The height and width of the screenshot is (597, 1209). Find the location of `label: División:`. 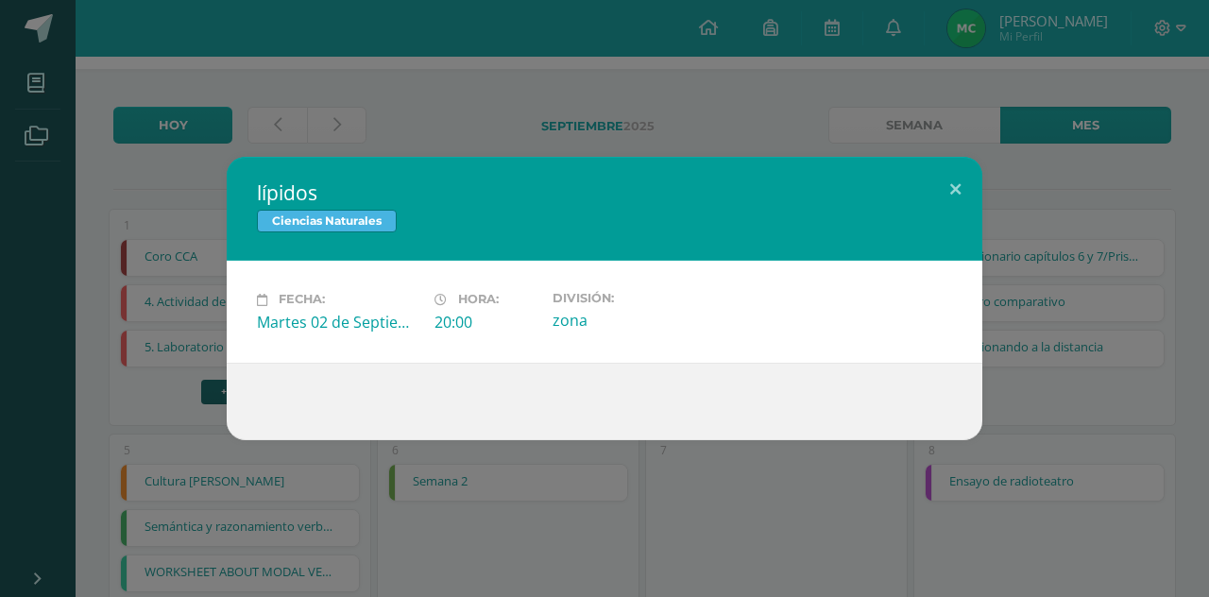

label: División: is located at coordinates (634, 297).